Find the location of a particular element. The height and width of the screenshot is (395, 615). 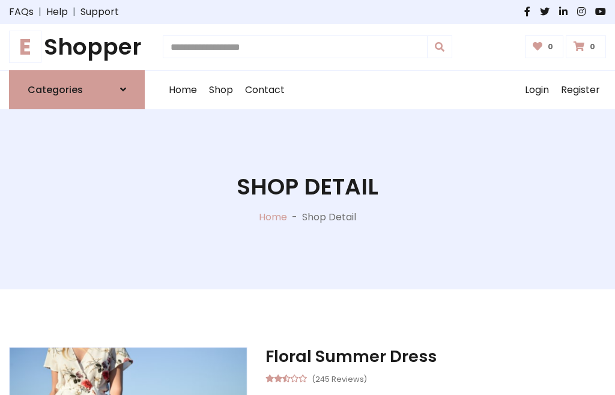

h6: Categories is located at coordinates (55, 89).